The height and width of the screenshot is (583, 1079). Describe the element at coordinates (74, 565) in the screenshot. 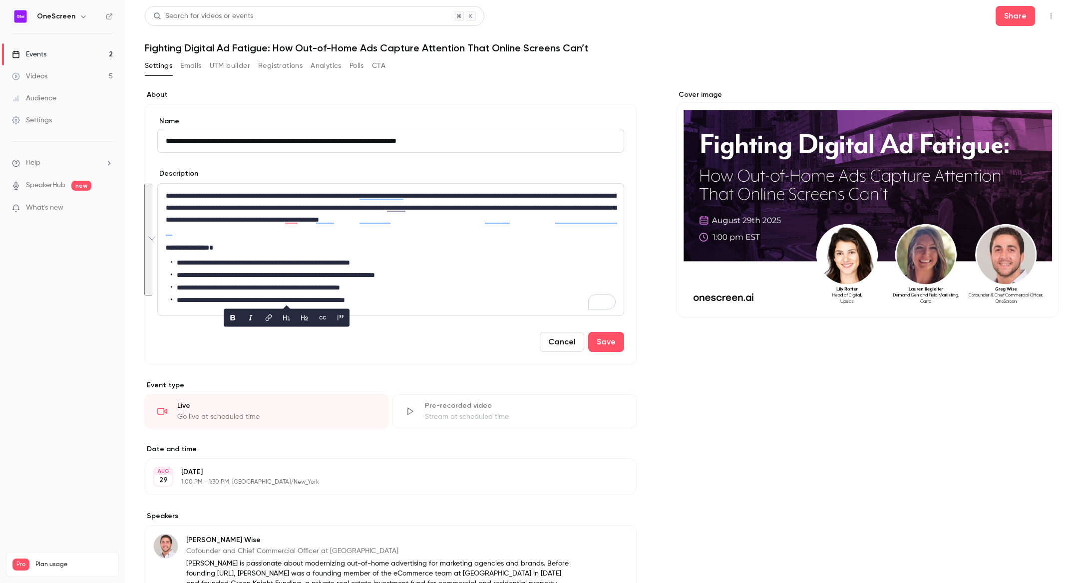

I see `span: Plan usage` at that location.